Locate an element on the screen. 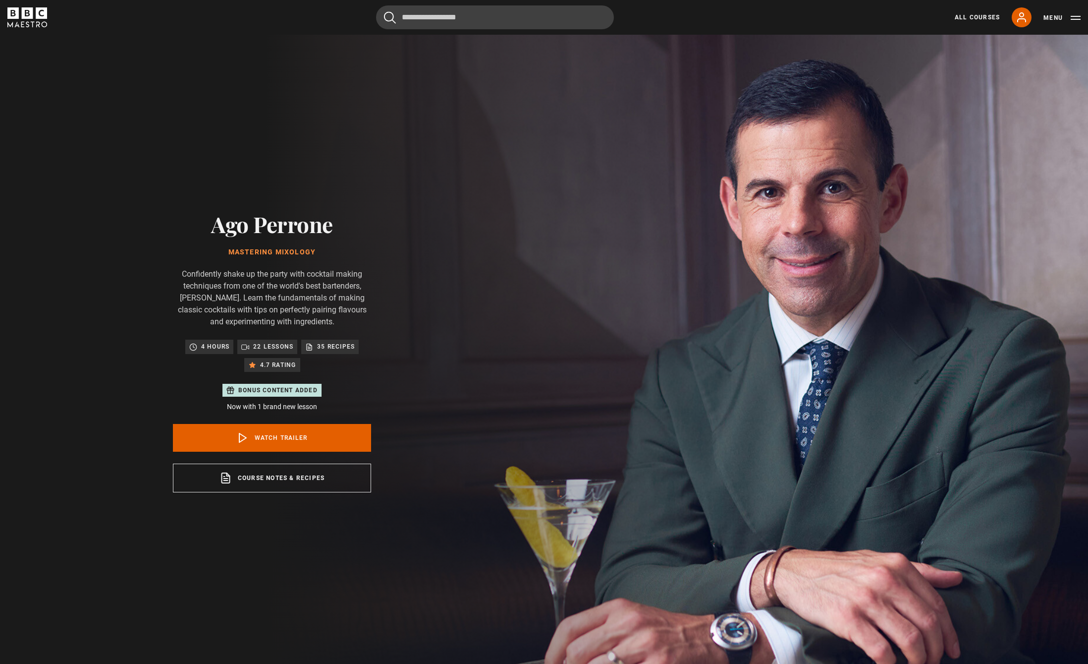 This screenshot has width=1088, height=664. h2: Ago Perrone is located at coordinates (272, 224).